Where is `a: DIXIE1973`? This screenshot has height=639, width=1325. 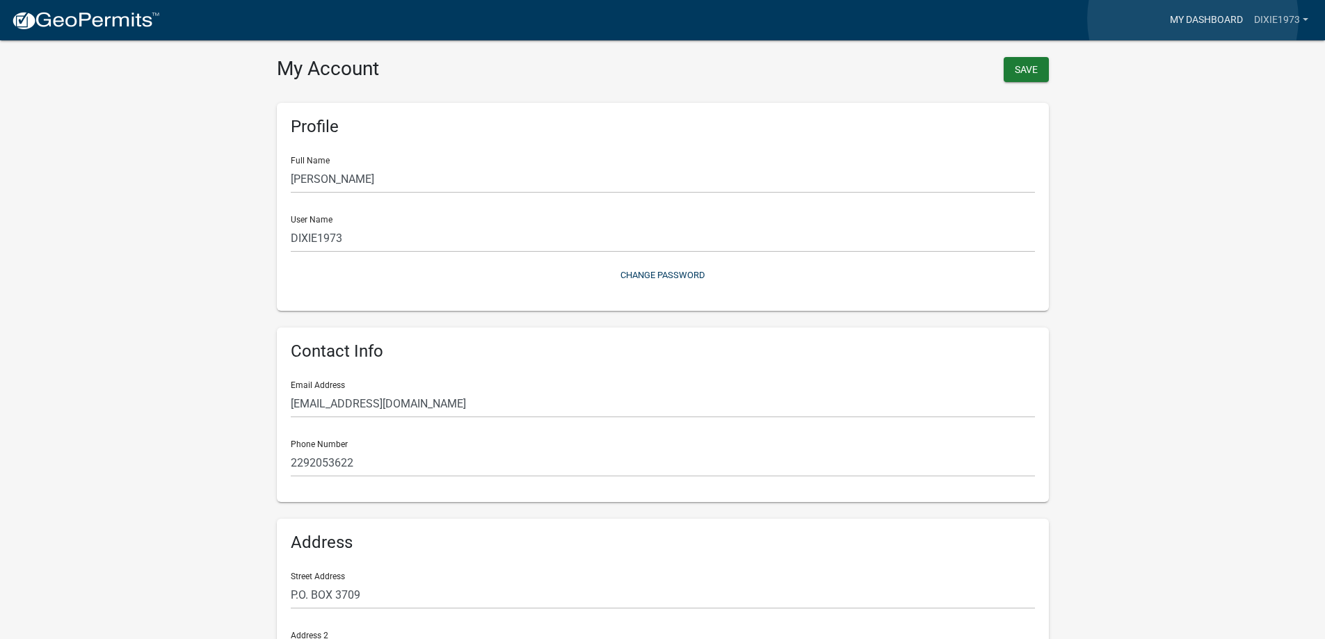
a: DIXIE1973 is located at coordinates (1281, 20).